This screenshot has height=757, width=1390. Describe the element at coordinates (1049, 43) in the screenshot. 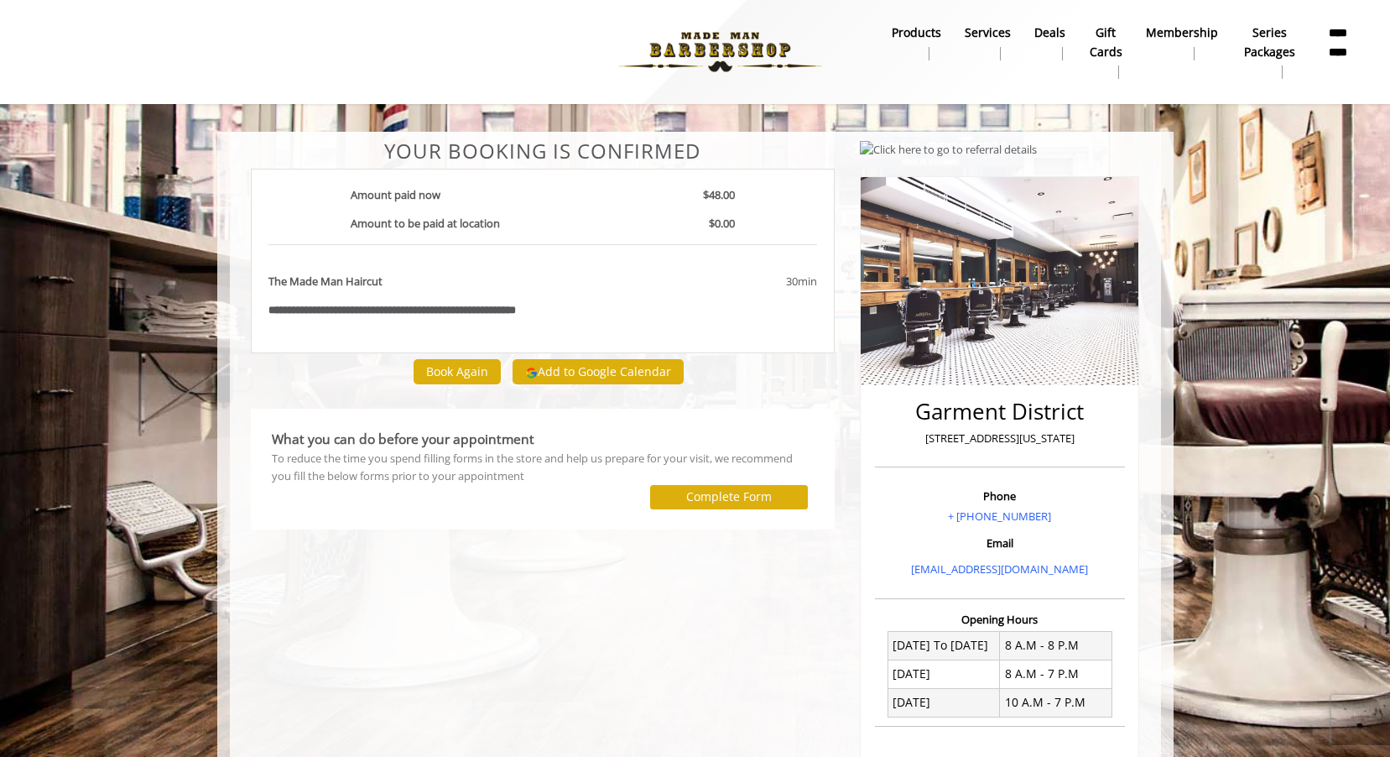

I see `a: DealsDeals` at that location.